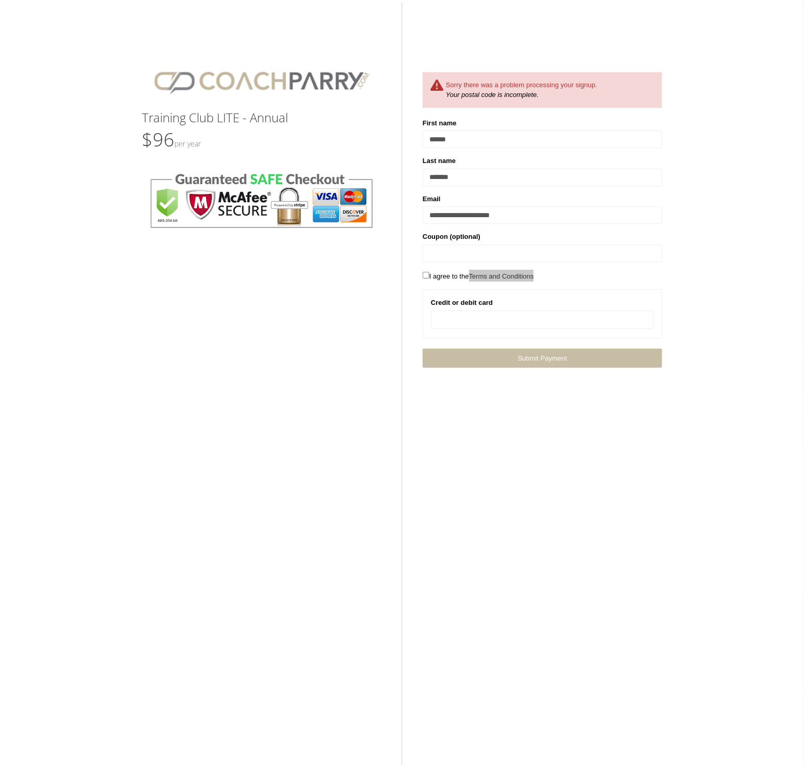  Describe the element at coordinates (262, 118) in the screenshot. I see `h3: Training Club LITE - Annual` at that location.